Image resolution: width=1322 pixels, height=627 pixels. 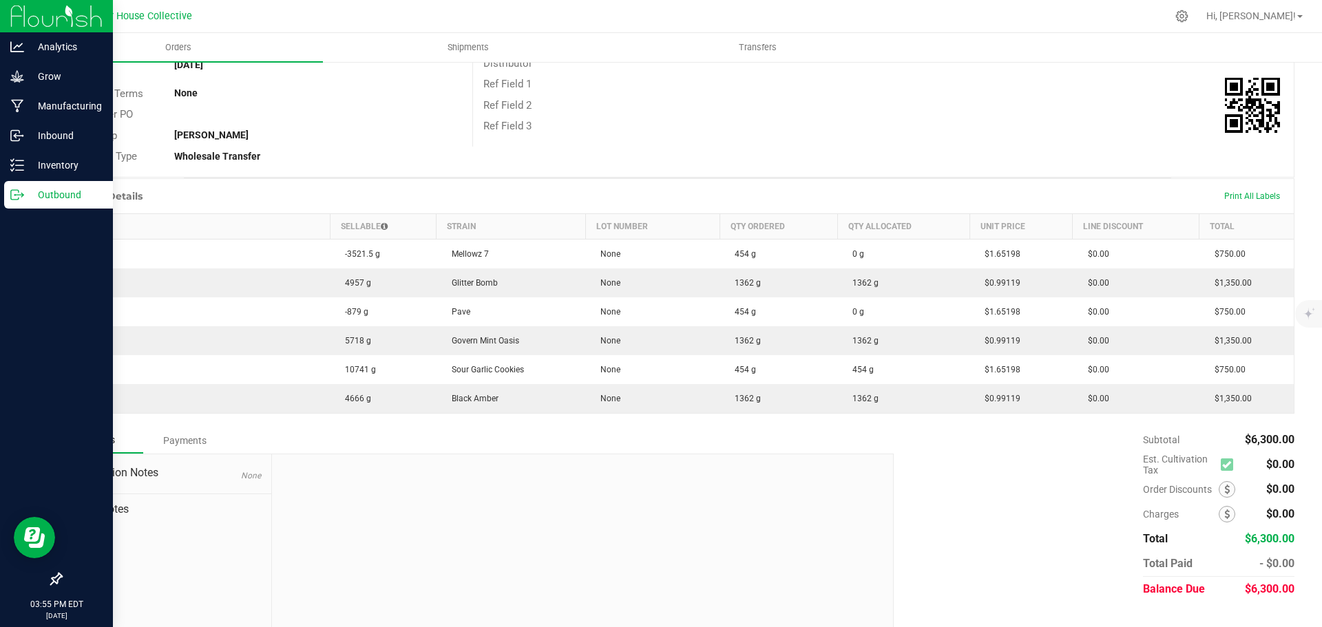 I want to click on div: Manage settings, so click(x=1181, y=16).